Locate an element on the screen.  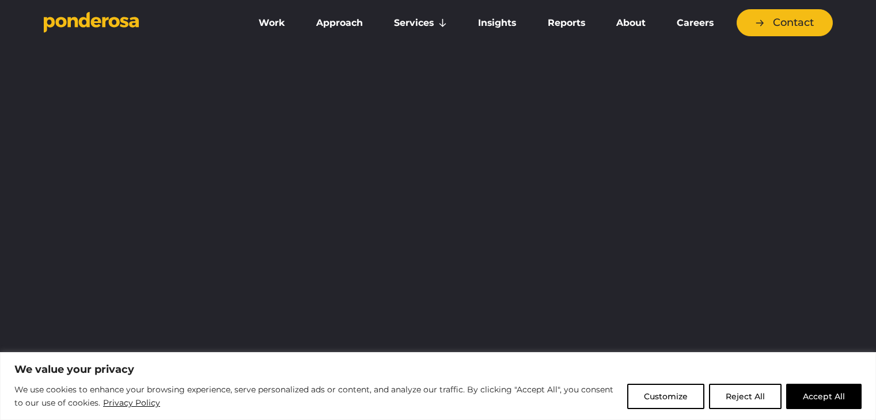
a: Careers is located at coordinates (695, 23).